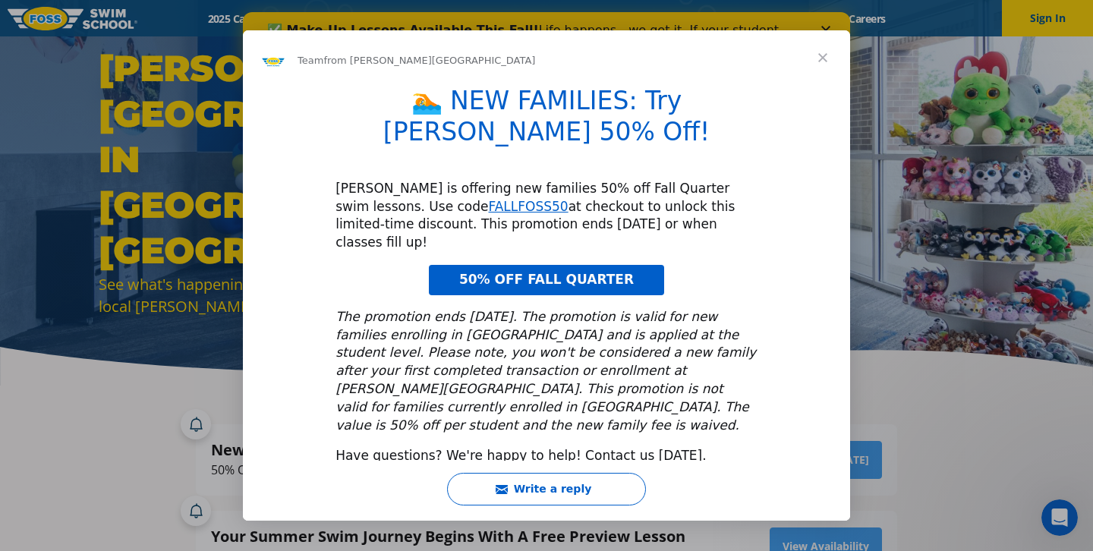  Describe the element at coordinates (546, 279) in the screenshot. I see `span: 50% OFF FALL QUARTER` at that location.